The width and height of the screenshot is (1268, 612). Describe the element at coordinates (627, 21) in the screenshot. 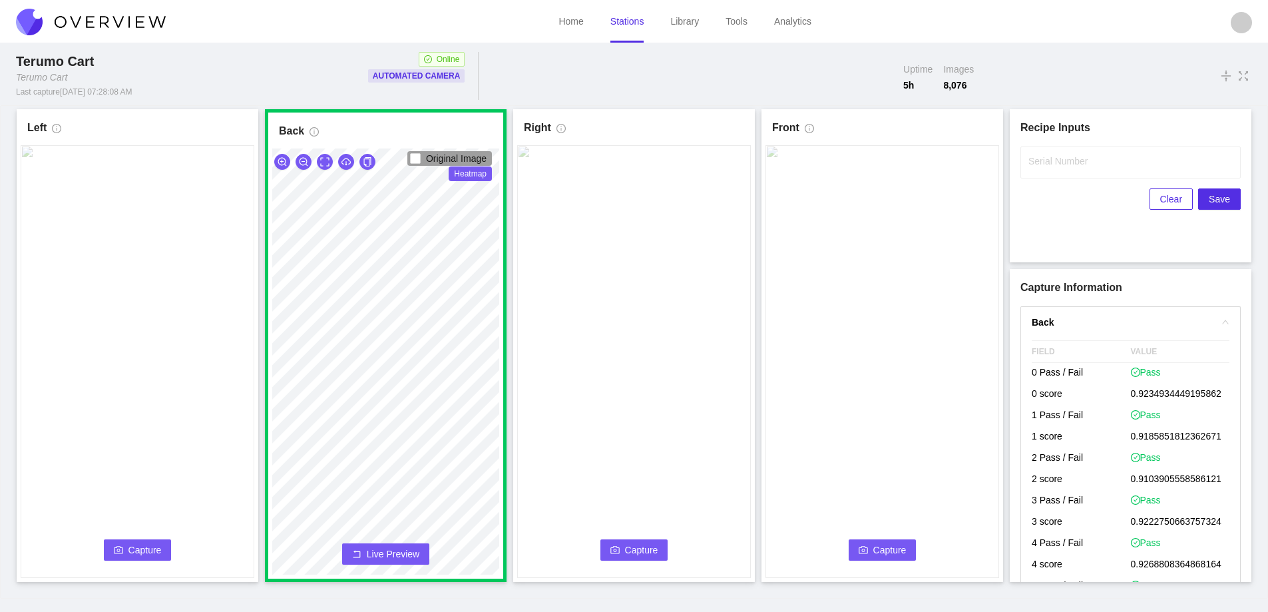

I see `a: Stations` at that location.